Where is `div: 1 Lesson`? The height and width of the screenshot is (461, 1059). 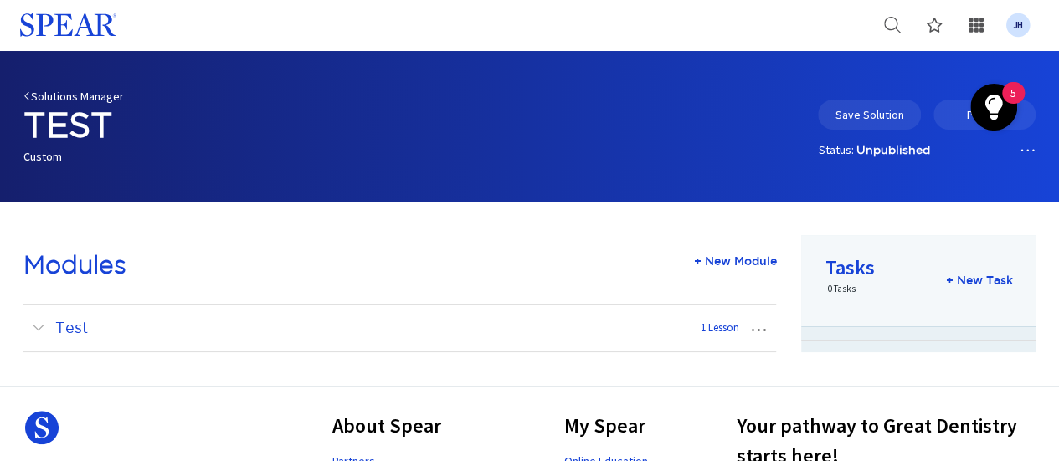
div: 1 Lesson is located at coordinates (719, 328).